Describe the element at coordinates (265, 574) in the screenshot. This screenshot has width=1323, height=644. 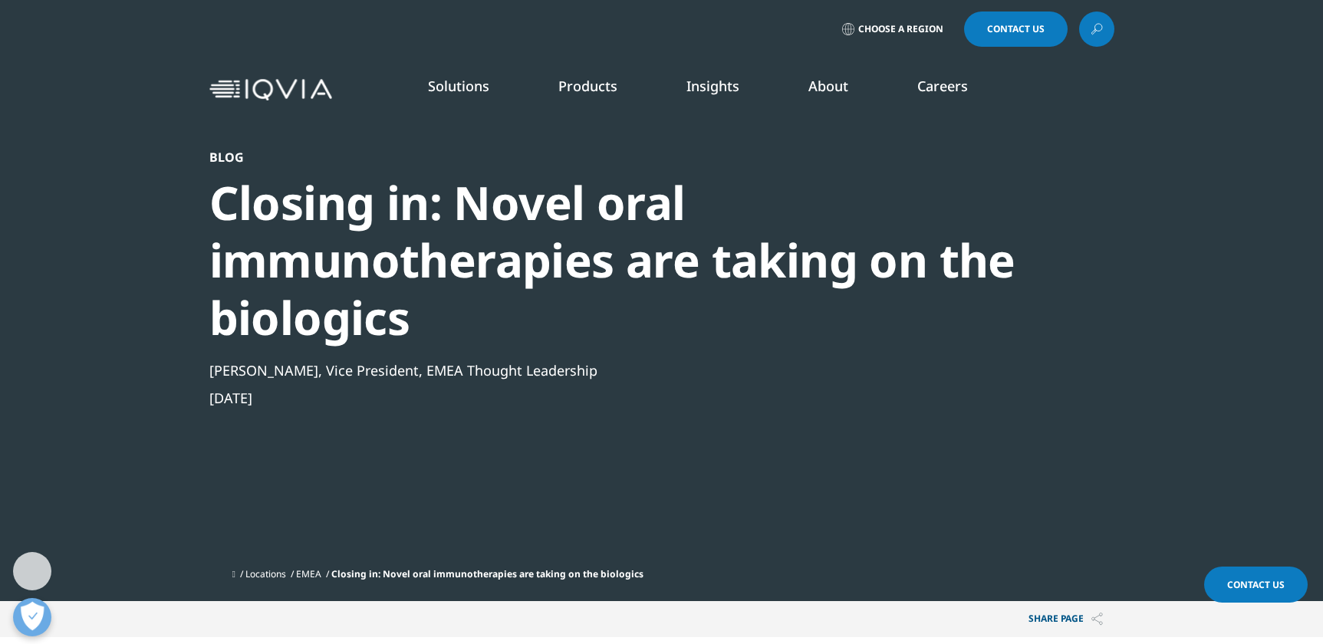
I see `a: Locations` at that location.